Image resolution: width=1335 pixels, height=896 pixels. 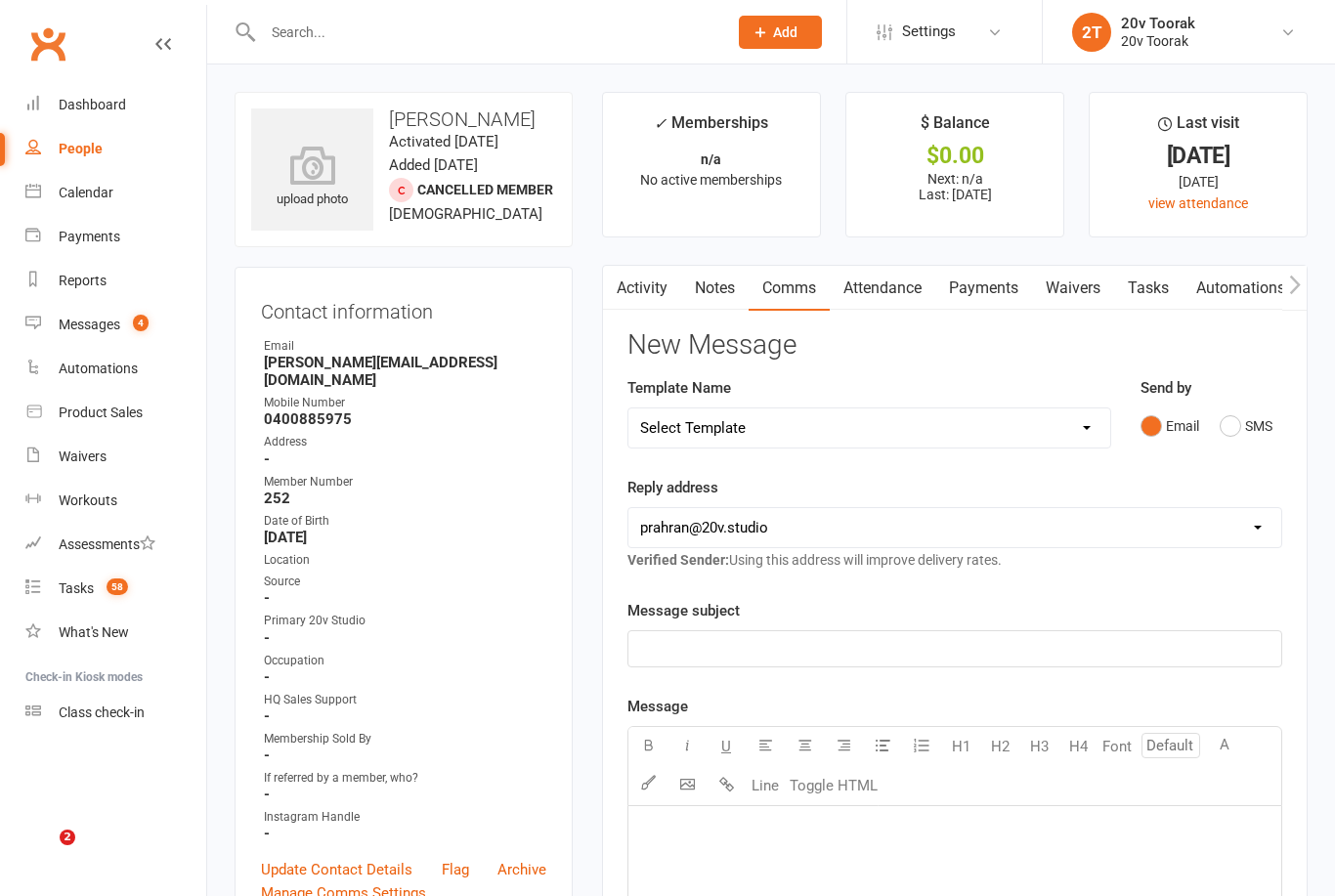 I want to click on strong: 252, so click(x=404, y=499).